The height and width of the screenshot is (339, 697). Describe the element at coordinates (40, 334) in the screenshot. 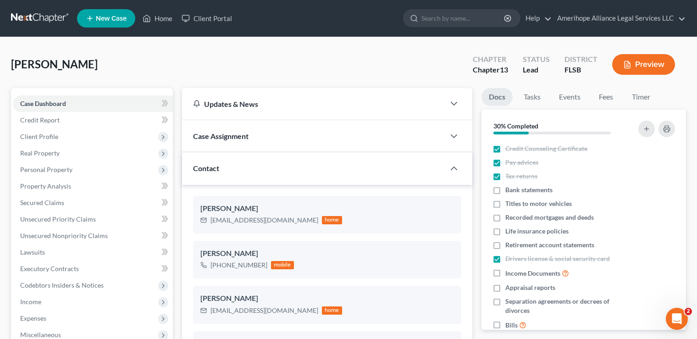

I see `span: Miscellaneous` at that location.